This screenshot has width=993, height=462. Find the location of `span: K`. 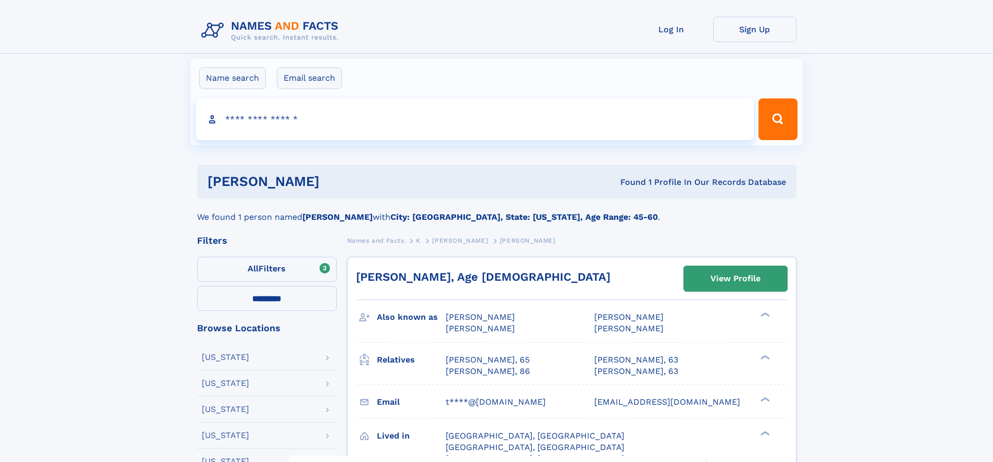

span: K is located at coordinates (418, 241).